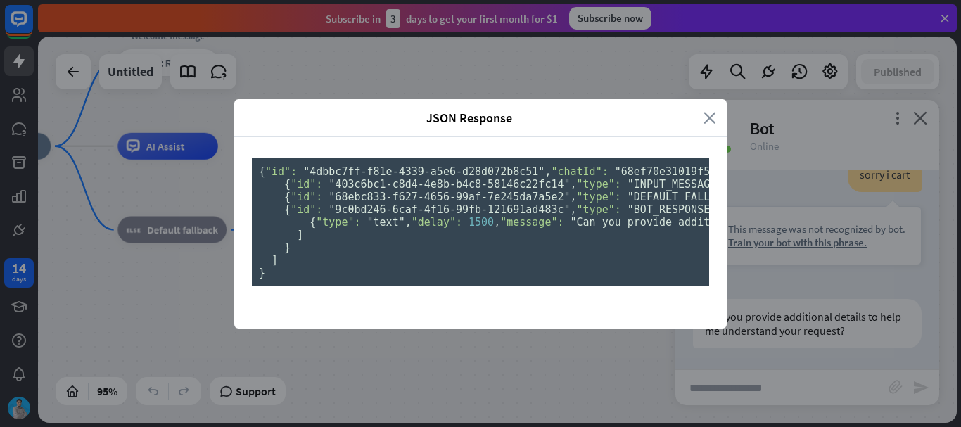 The width and height of the screenshot is (961, 427). Describe the element at coordinates (449, 197) in the screenshot. I see `span: "68ebc833-f627-4656-99af-7e245da7a5e2"` at that location.